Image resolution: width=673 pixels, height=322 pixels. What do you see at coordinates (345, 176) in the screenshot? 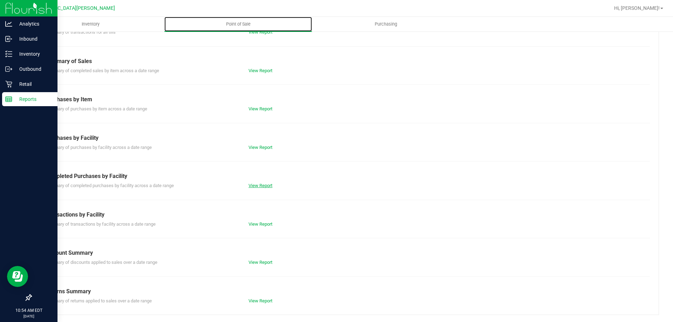
I see `div: Completed Purchases by Facility` at bounding box center [345, 176].